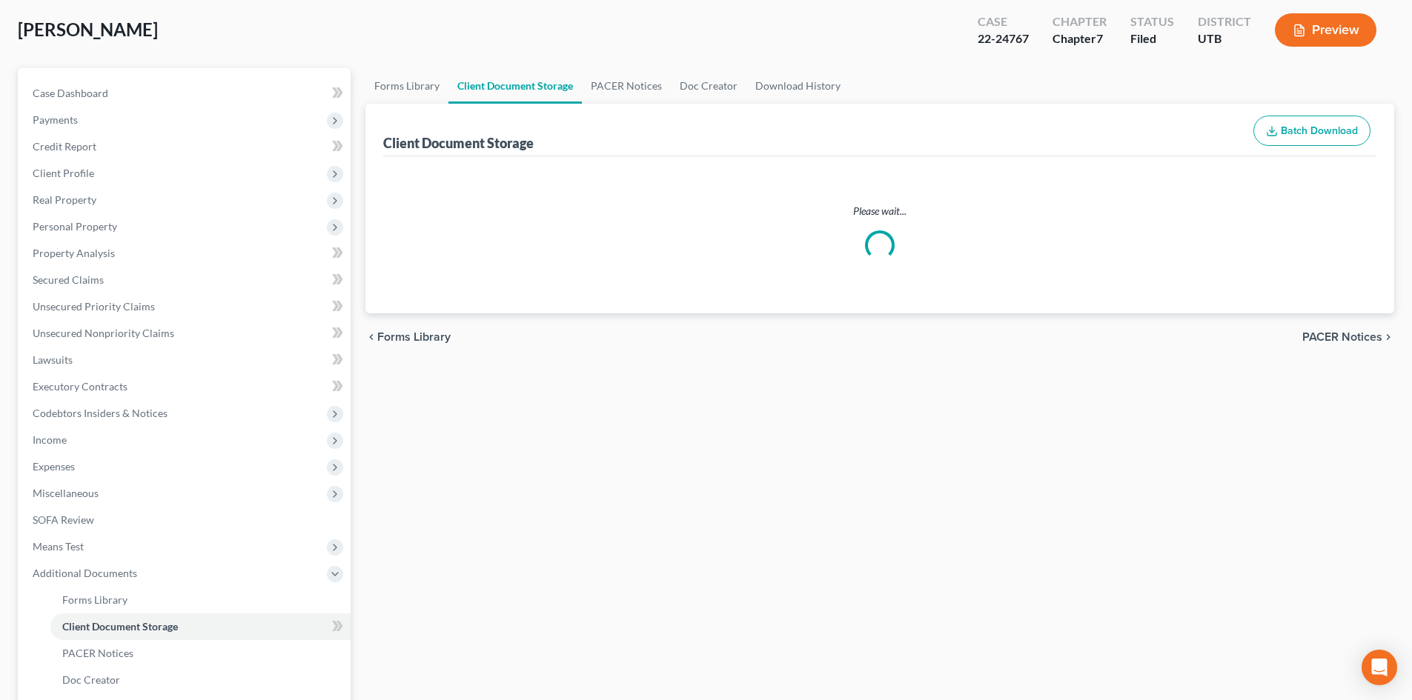 The height and width of the screenshot is (700, 1412). What do you see at coordinates (65, 493) in the screenshot?
I see `span: Miscellaneous` at bounding box center [65, 493].